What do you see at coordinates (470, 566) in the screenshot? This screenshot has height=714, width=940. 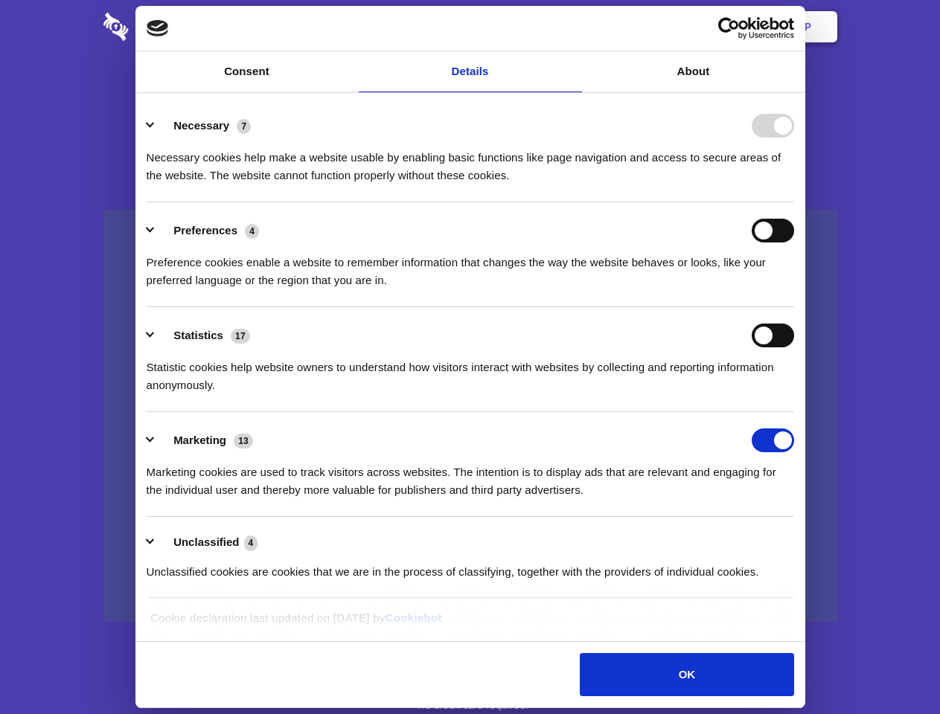 I see `div: Unclassified cookies are cookies that we are in the process of classifying, together with the pro...` at bounding box center [470, 566].